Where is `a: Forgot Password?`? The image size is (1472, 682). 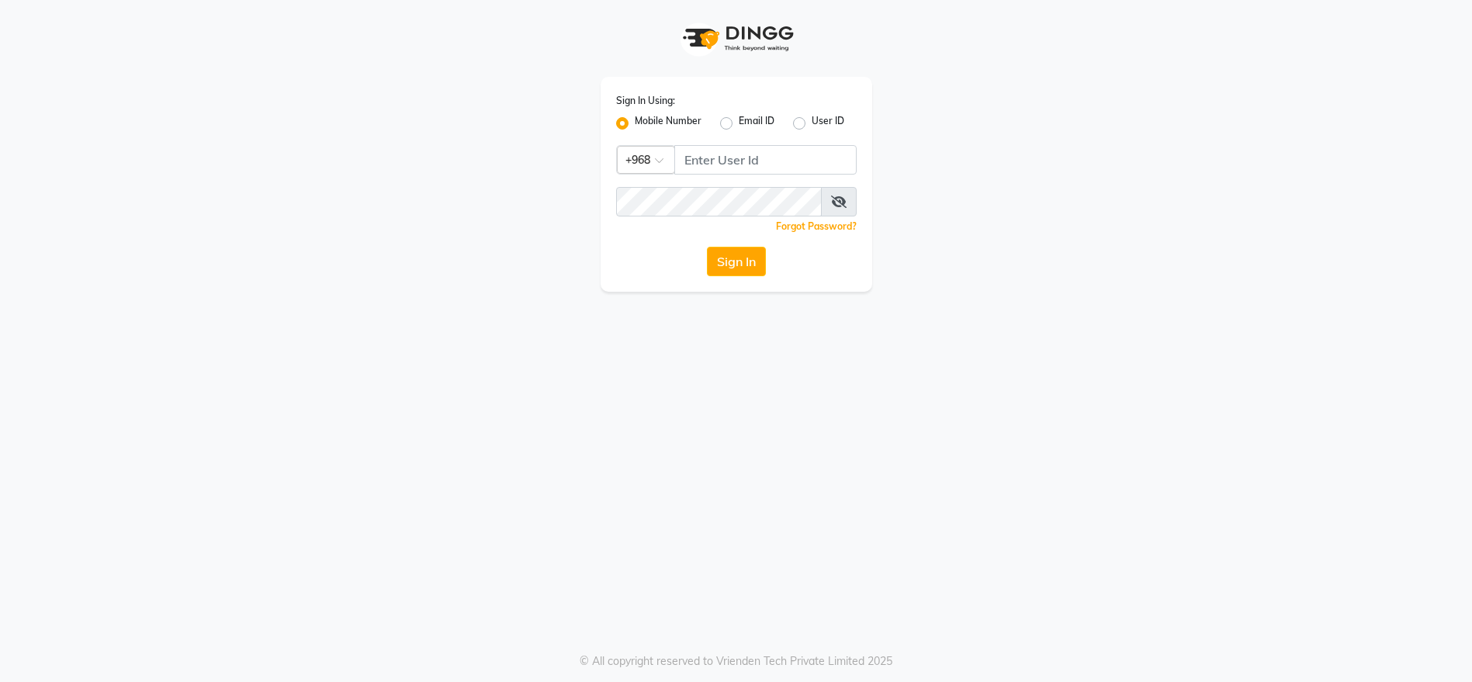 a: Forgot Password? is located at coordinates (816, 226).